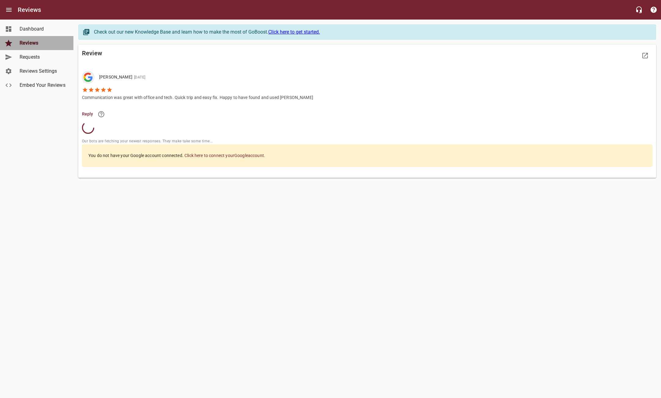  Describe the element at coordinates (225, 156) in the screenshot. I see `a: Click here to connect yourGoogleaccount.` at that location.